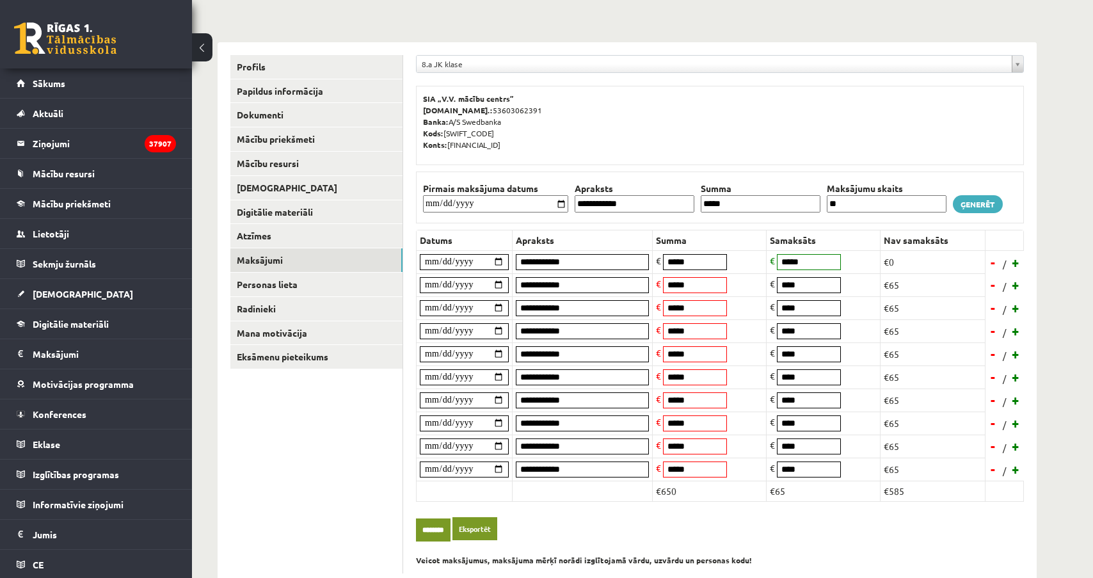  Describe the element at coordinates (83, 384) in the screenshot. I see `span: Motivācijas programma` at that location.